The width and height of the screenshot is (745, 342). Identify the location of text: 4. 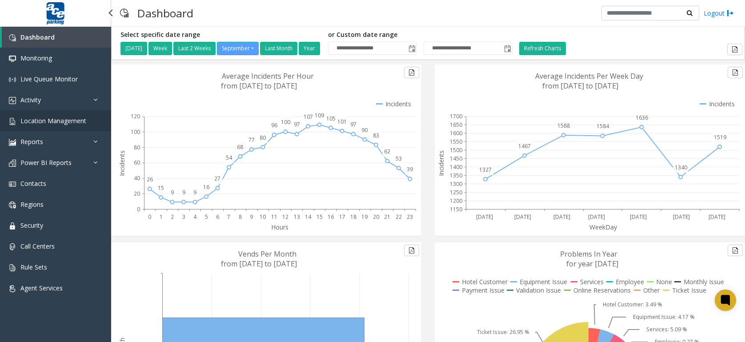
(195, 216).